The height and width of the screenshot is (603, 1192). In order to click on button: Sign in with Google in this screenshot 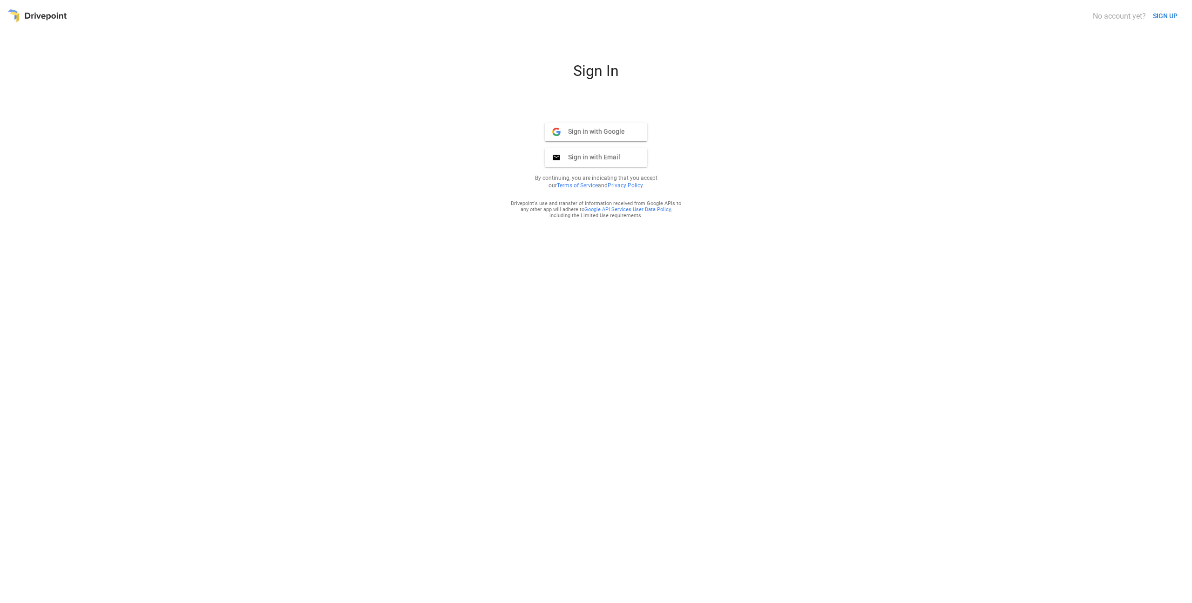, I will do `click(596, 132)`.